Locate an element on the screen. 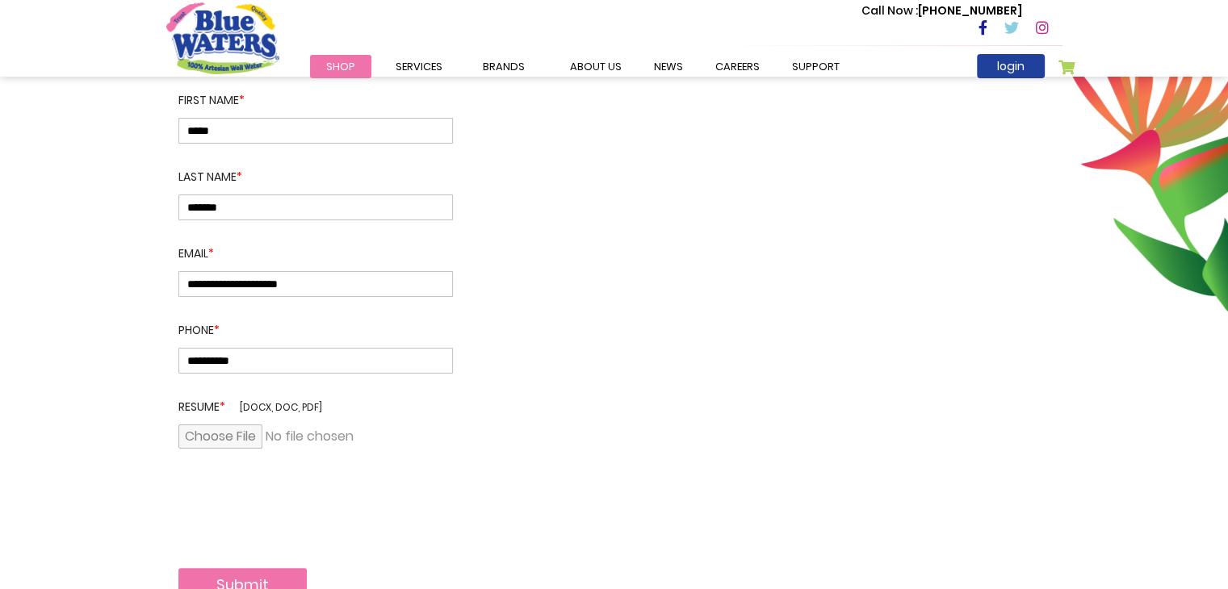 This screenshot has height=589, width=1228. img: career-intro-leaves.png is located at coordinates (1145, 165).